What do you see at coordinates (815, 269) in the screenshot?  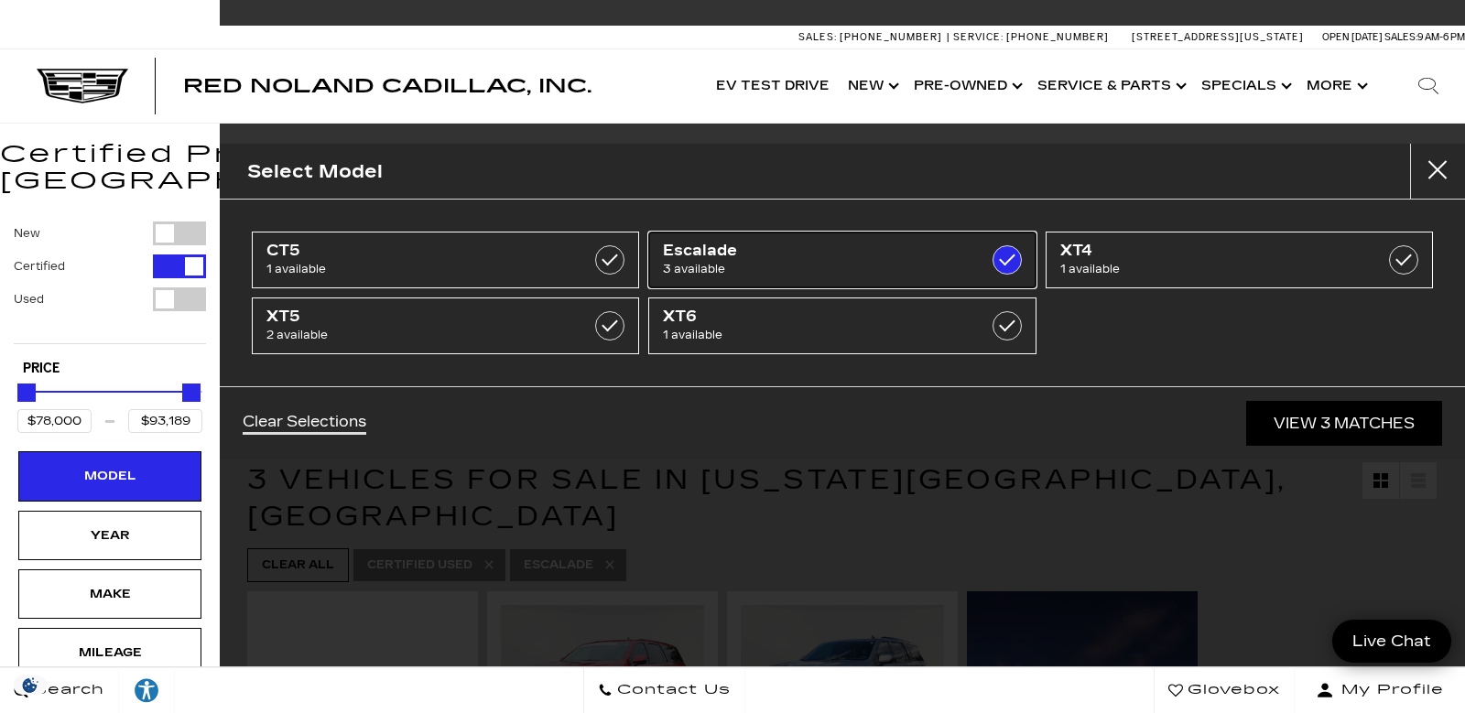 I see `span: 3 available` at bounding box center [815, 269].